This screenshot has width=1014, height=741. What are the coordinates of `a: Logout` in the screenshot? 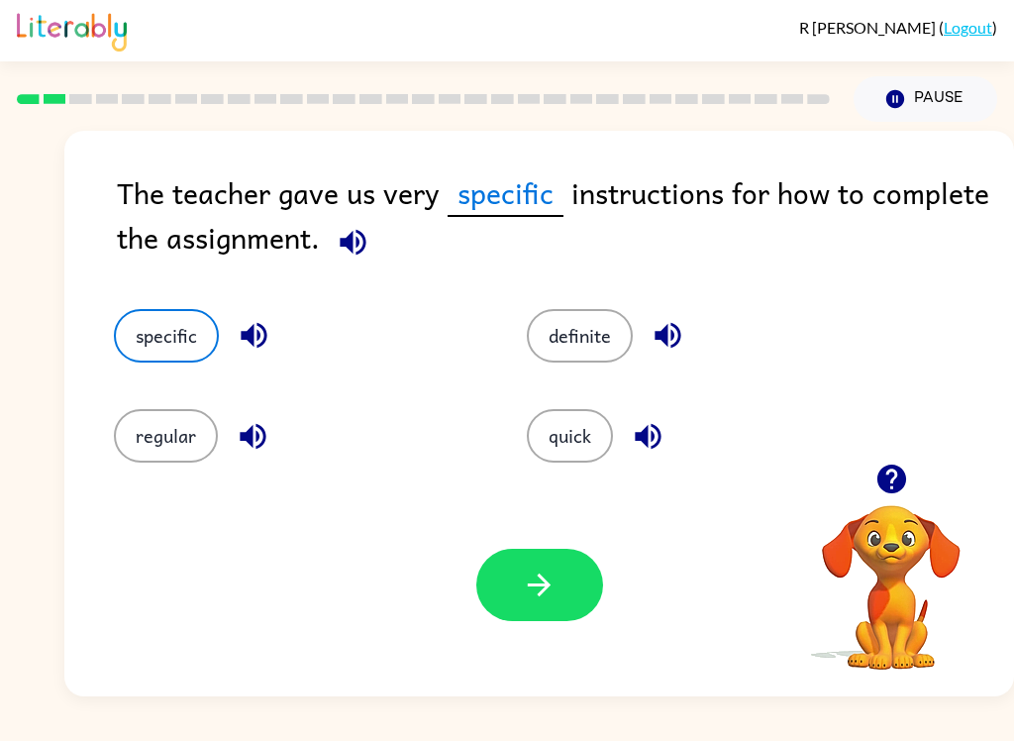 It's located at (967, 27).